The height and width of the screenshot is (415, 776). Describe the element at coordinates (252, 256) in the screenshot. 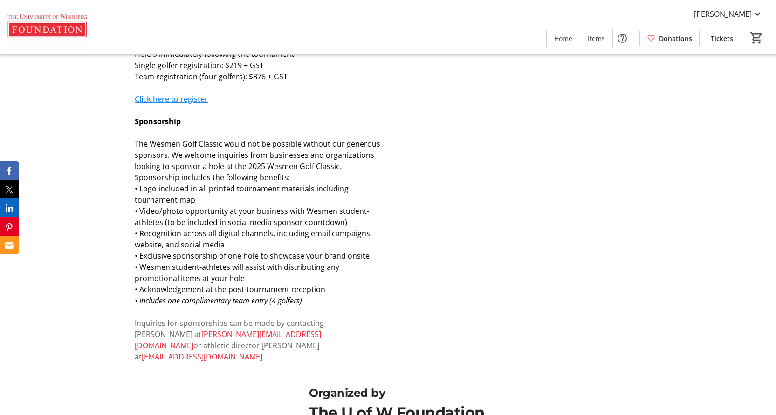

I see `span: • Exclusive sponsorship of one hole to showcase your brand onsite` at that location.